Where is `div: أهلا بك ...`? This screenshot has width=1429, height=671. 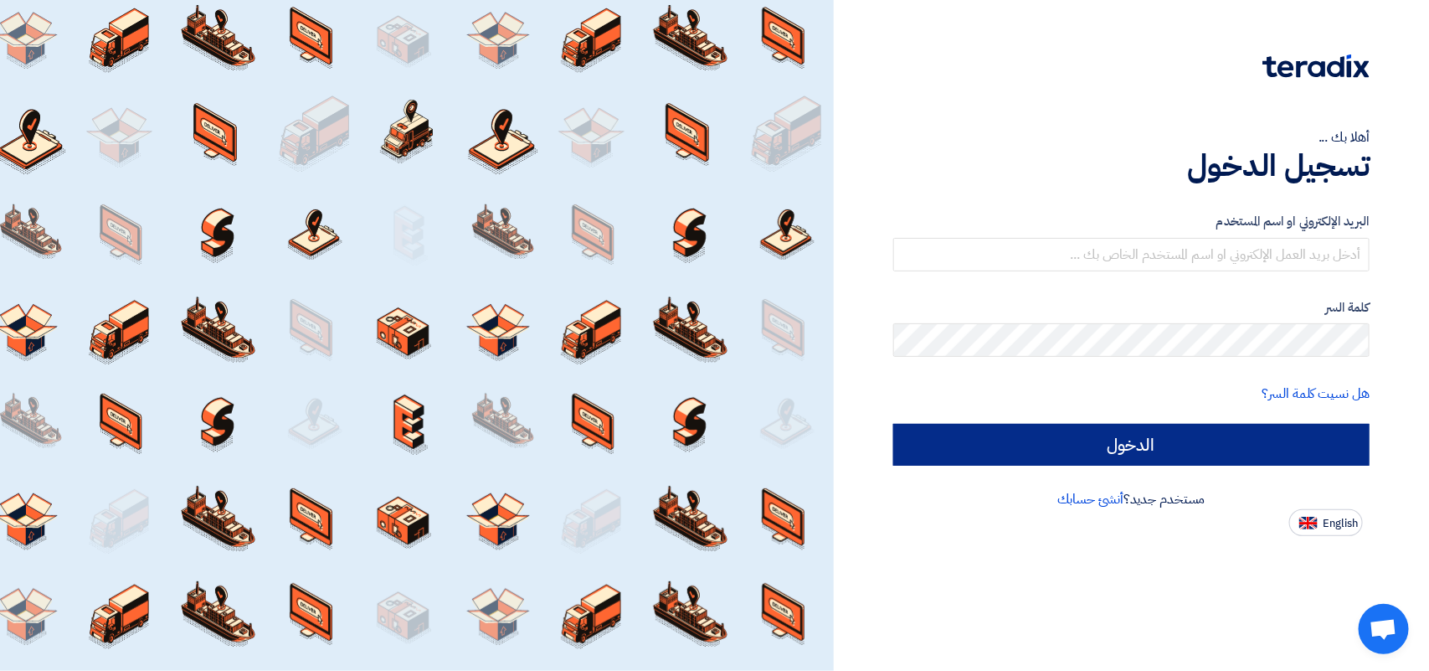
div: أهلا بك ... is located at coordinates (1131, 137).